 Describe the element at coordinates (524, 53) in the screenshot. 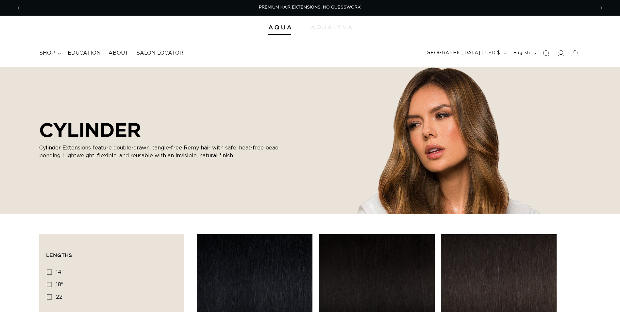

I see `button: English` at that location.